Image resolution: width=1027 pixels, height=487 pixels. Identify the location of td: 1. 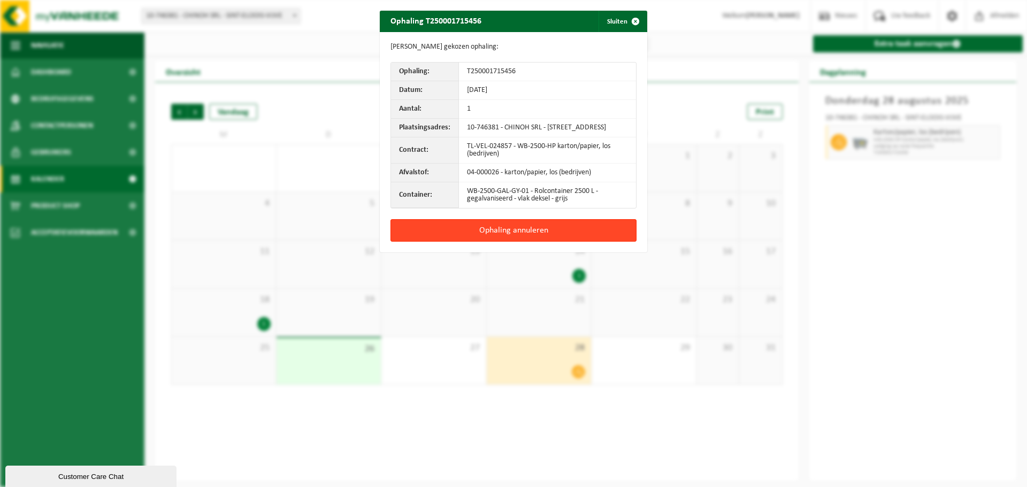
(547, 109).